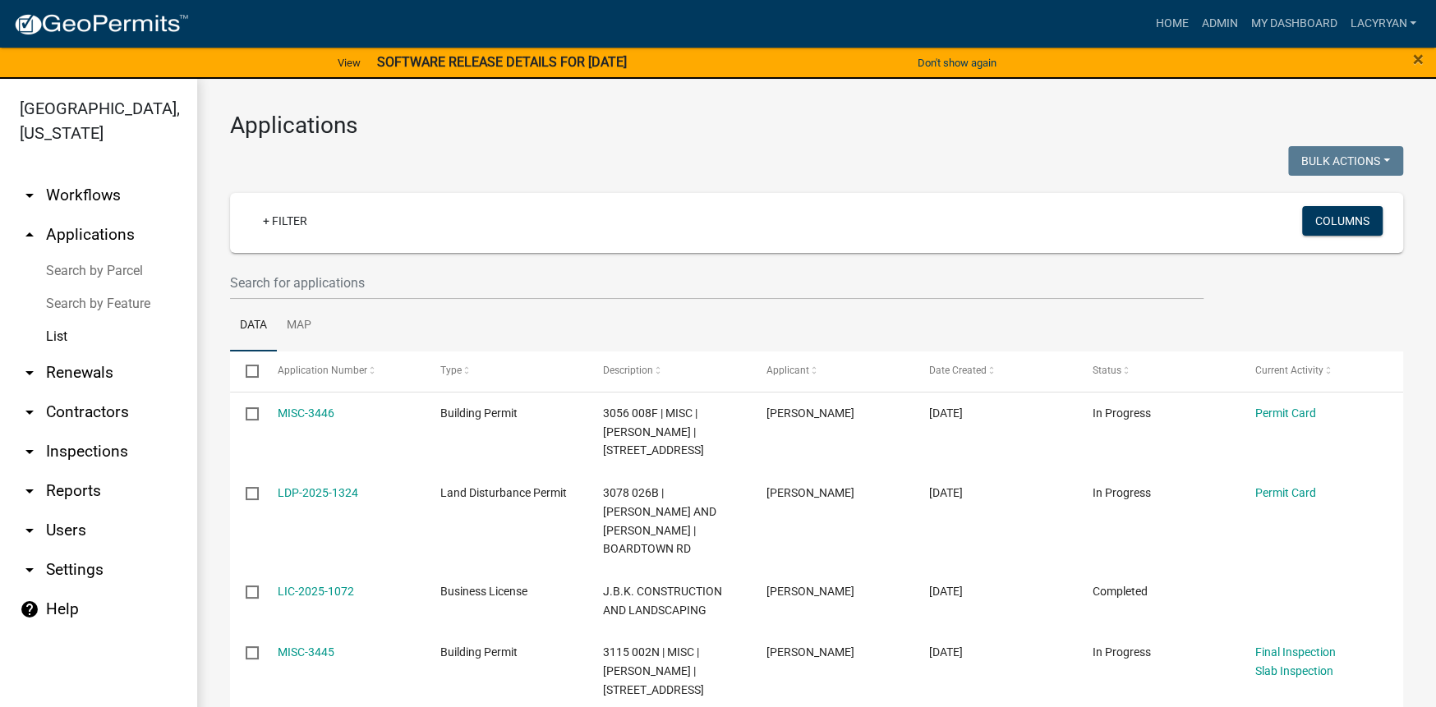 The image size is (1436, 707). What do you see at coordinates (1119, 591) in the screenshot?
I see `span: Completed` at bounding box center [1119, 591].